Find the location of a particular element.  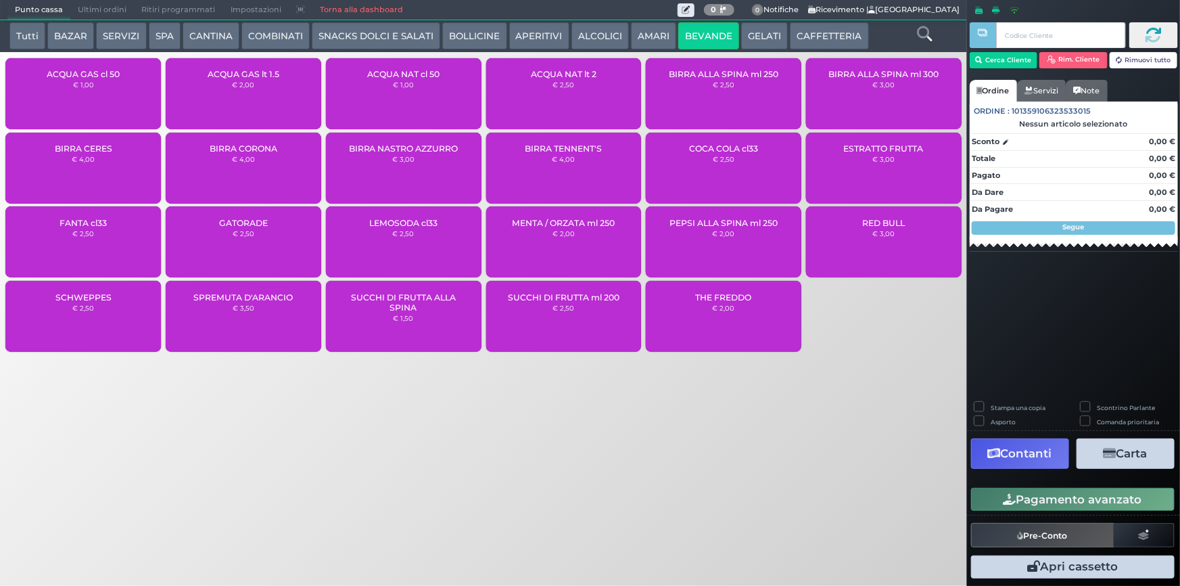

span: ESTRATTO FRUTTA is located at coordinates (884, 148).